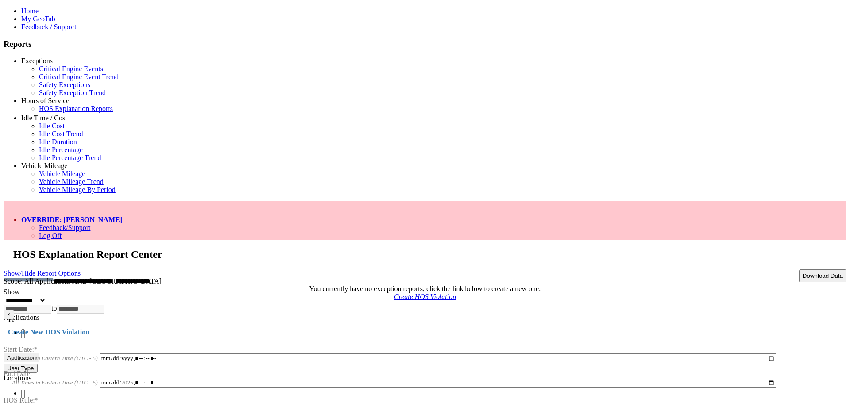 This screenshot has width=850, height=403. I want to click on h4: Create New HOS Violation, so click(425, 332).